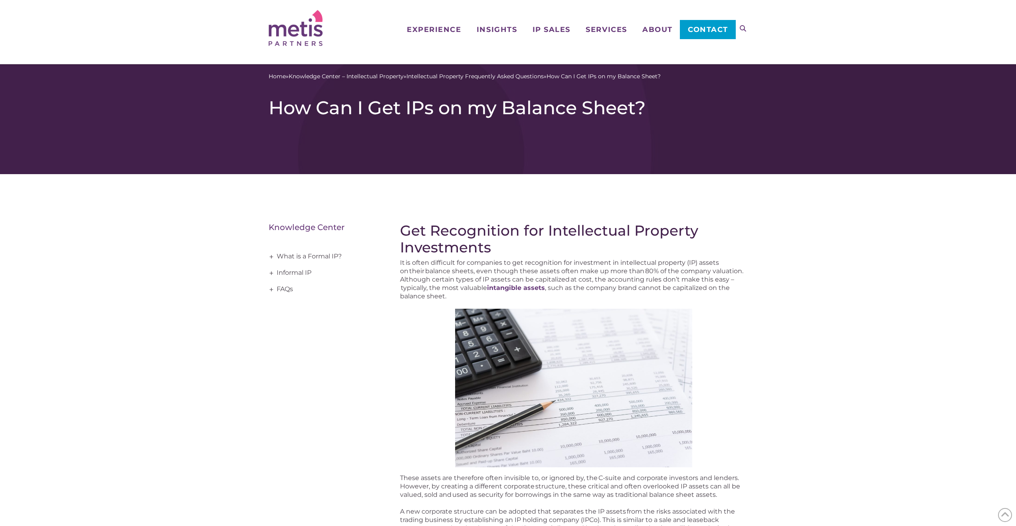 Image resolution: width=1016 pixels, height=526 pixels. What do you see at coordinates (707, 30) in the screenshot?
I see `a: Contact` at bounding box center [707, 30].